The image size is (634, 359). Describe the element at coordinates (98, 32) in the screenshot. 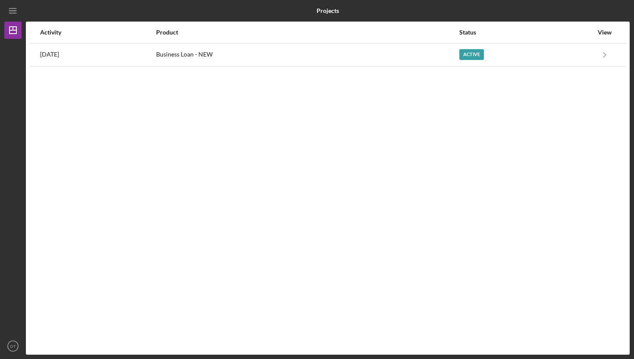

I see `div: Activity` at that location.